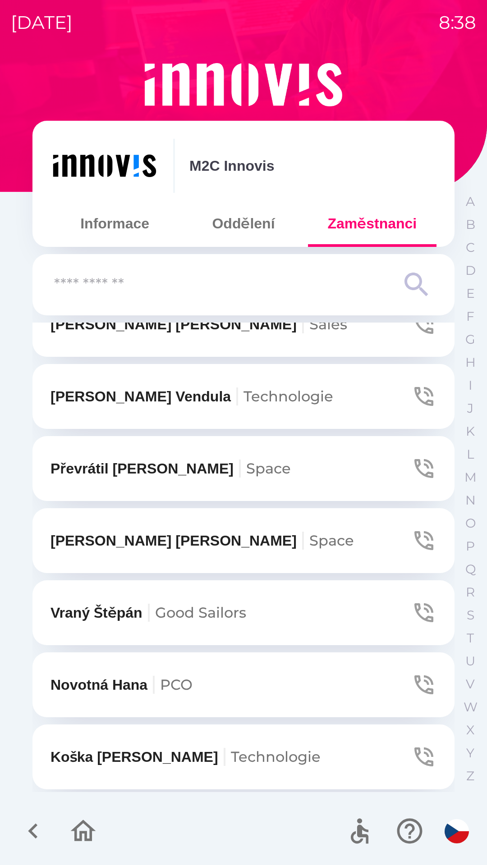 The width and height of the screenshot is (487, 865). Describe the element at coordinates (200, 612) in the screenshot. I see `span: Good Sailors` at that location.